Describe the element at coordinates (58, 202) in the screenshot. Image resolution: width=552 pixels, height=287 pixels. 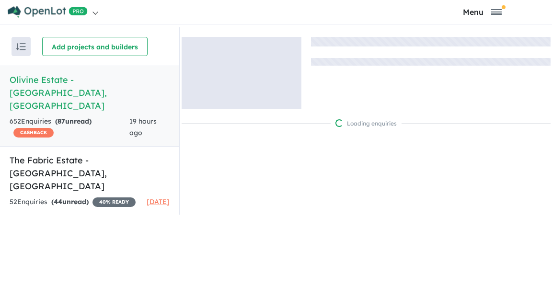
I see `span: 44` at that location.